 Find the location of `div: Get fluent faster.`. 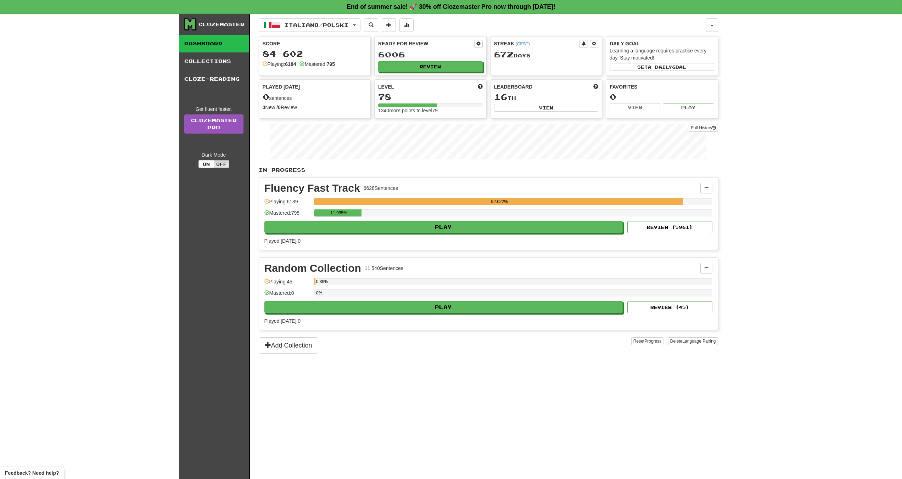

div: Get fluent faster. is located at coordinates (214, 109).